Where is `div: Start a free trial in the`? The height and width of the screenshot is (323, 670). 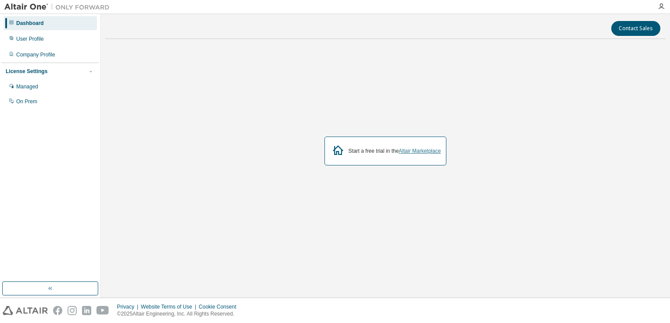
div: Start a free trial in the is located at coordinates (394, 151).